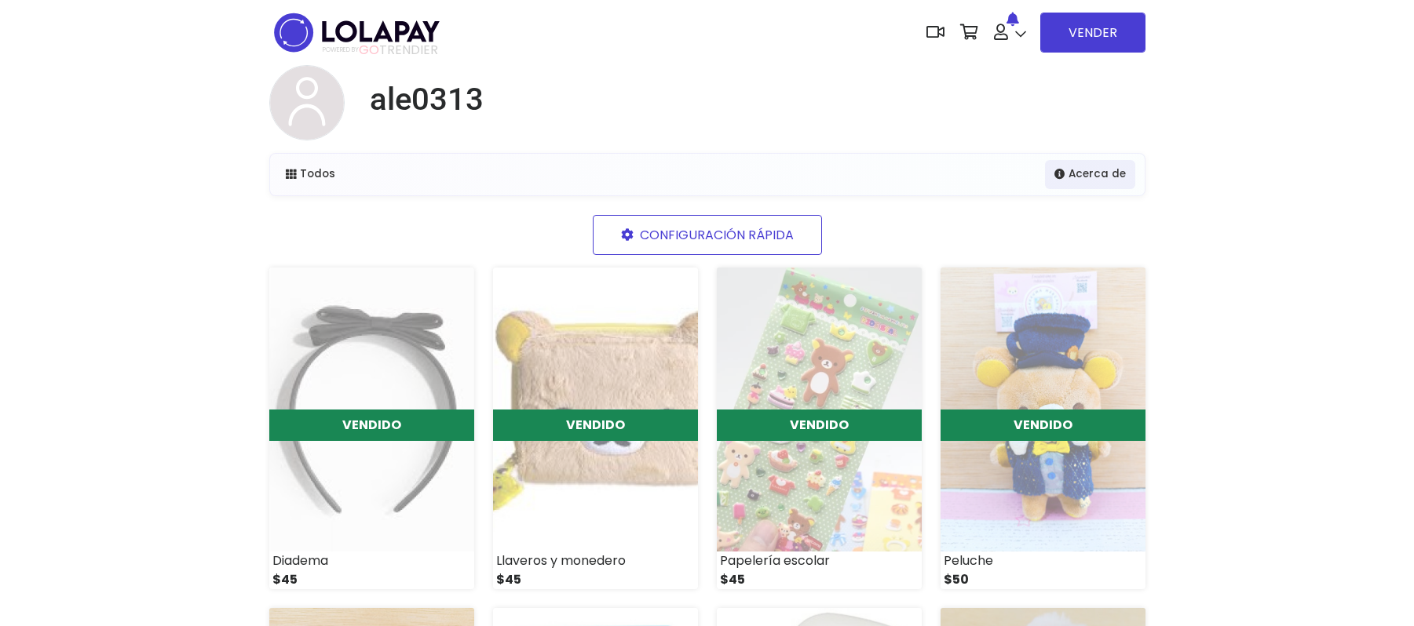 This screenshot has height=626, width=1414. What do you see at coordinates (1042, 561) in the screenshot?
I see `div: Peluche` at bounding box center [1042, 561].